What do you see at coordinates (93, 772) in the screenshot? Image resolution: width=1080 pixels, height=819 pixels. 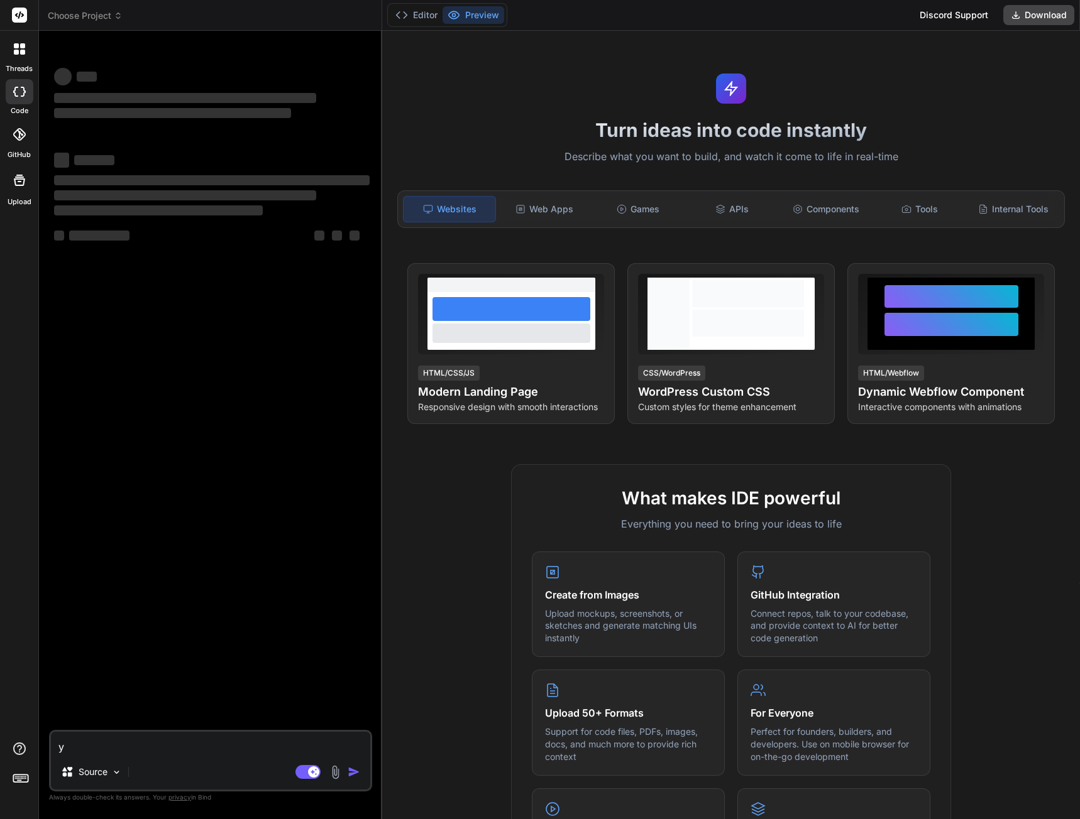 I see `p: Source` at bounding box center [93, 772].